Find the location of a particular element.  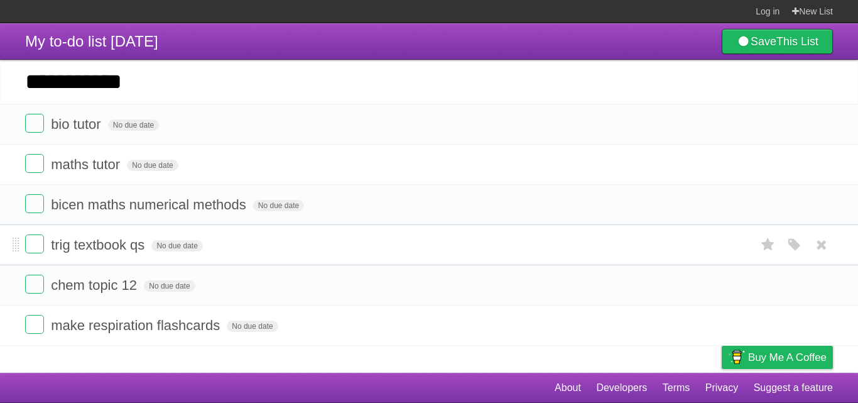

span: make respiration flashcards is located at coordinates (137, 325).